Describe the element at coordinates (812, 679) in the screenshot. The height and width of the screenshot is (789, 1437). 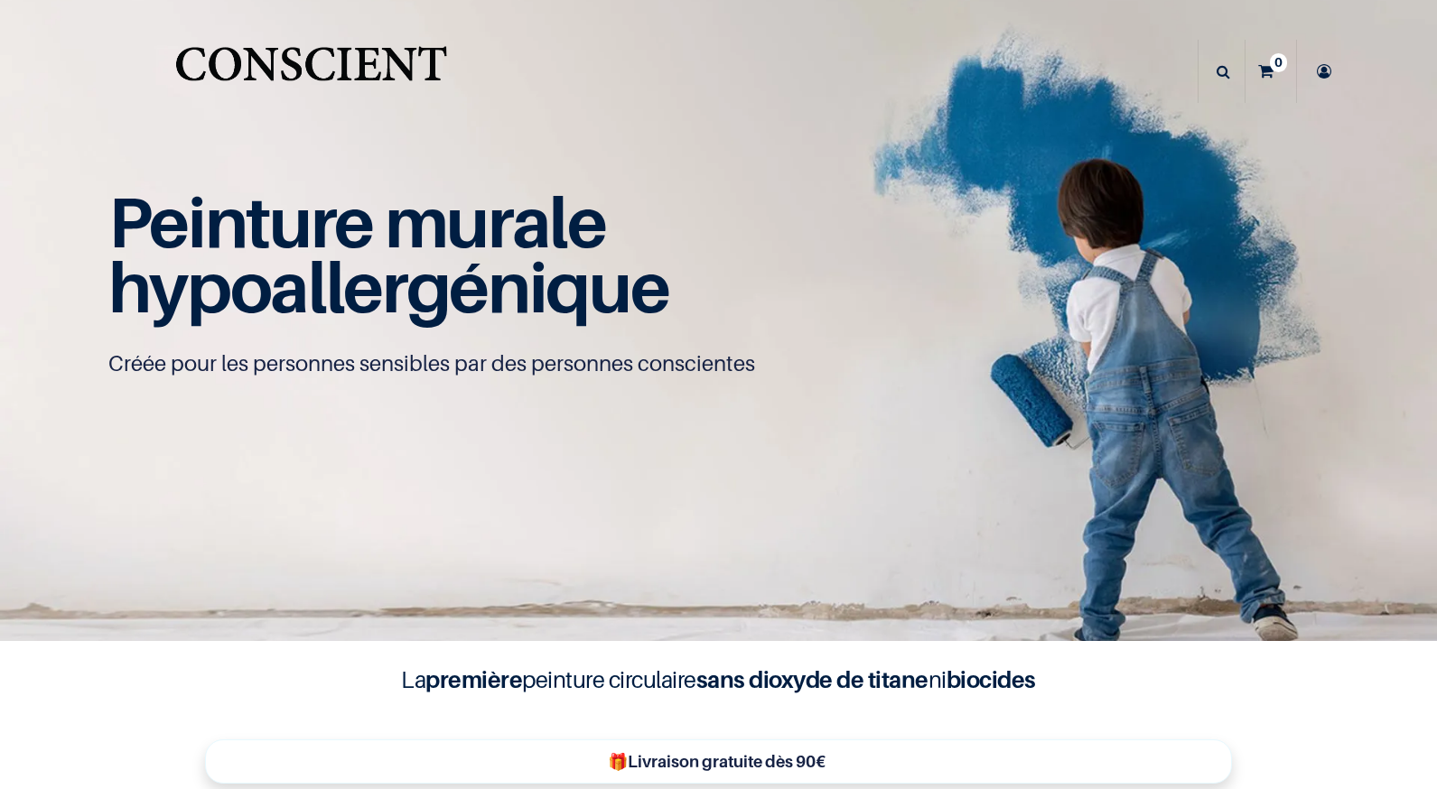
I see `b: sans dioxyde de titane` at that location.